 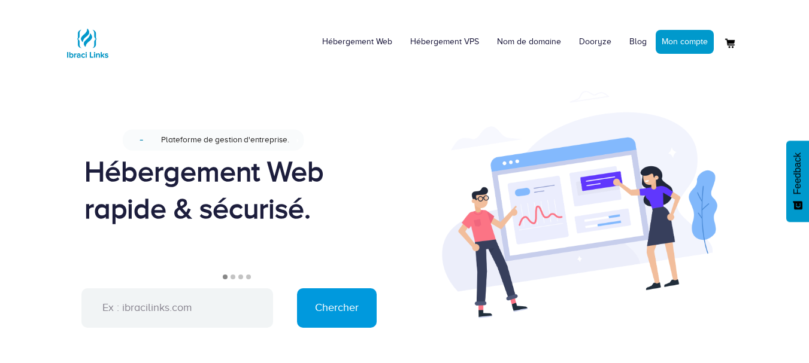 What do you see at coordinates (336, 308) in the screenshot?
I see `input: Chercher` at bounding box center [336, 308].